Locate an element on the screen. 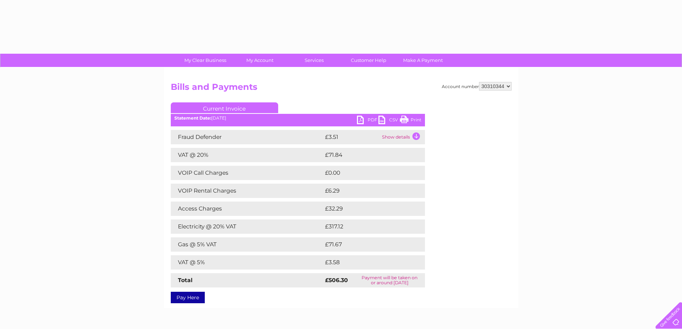 This screenshot has width=682, height=329. a: Current Invoice is located at coordinates (225, 108).